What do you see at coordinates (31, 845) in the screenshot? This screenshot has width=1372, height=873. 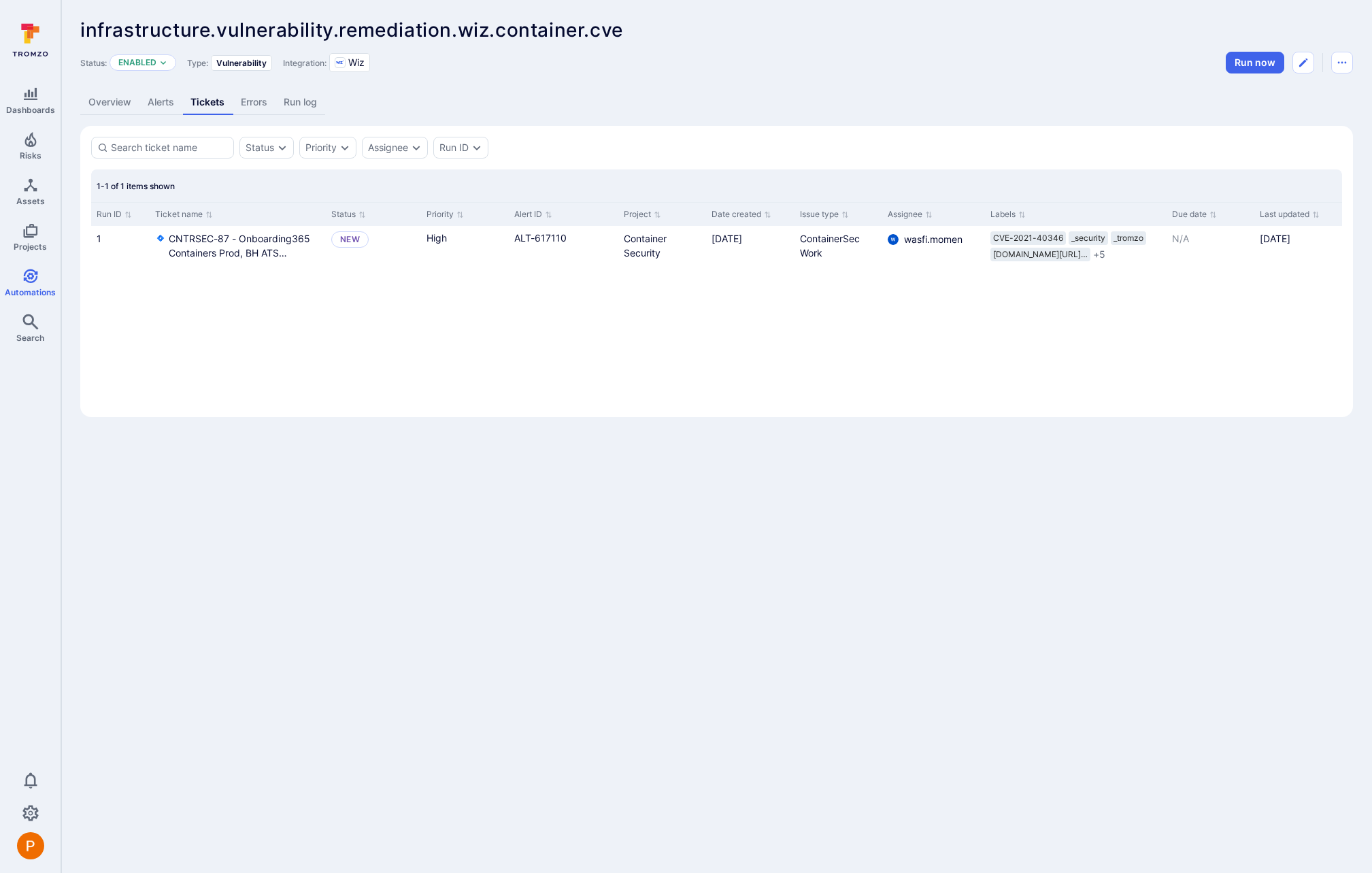 I see `img: ACg8ocICMCW9Gtmm-eRbQDunRucU07-w0qv-2qX63v-oG-s=s96-c` at bounding box center [31, 845].